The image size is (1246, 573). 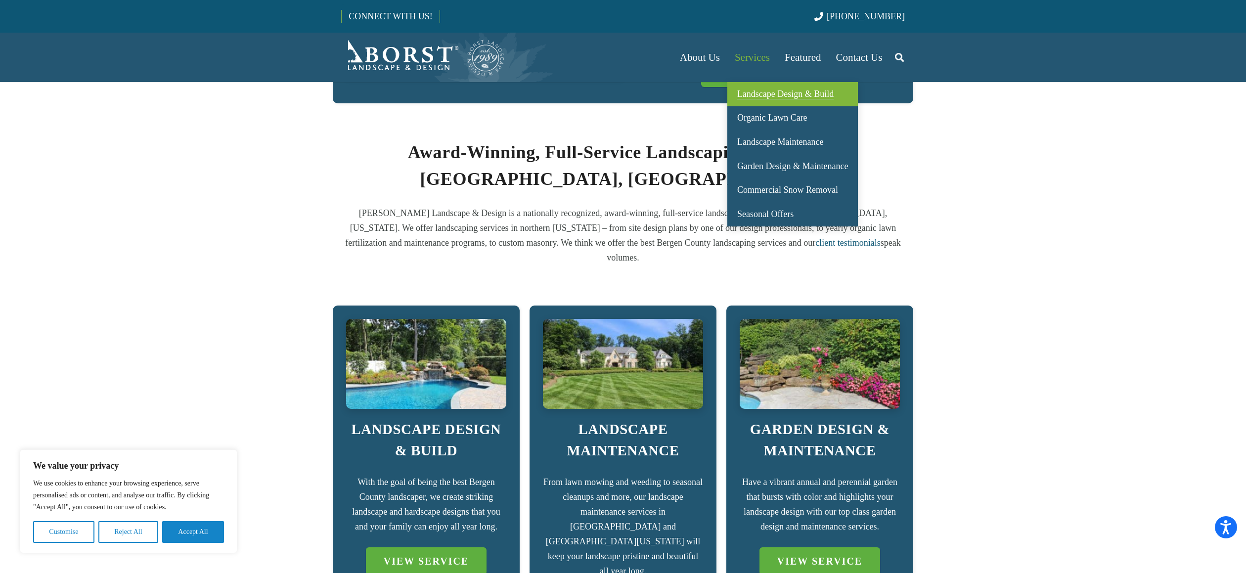 What do you see at coordinates (426, 504) in the screenshot?
I see `p: With the goal of being the best Bergen County landscaper, we create striking landscape and hardsc...` at bounding box center [426, 504].